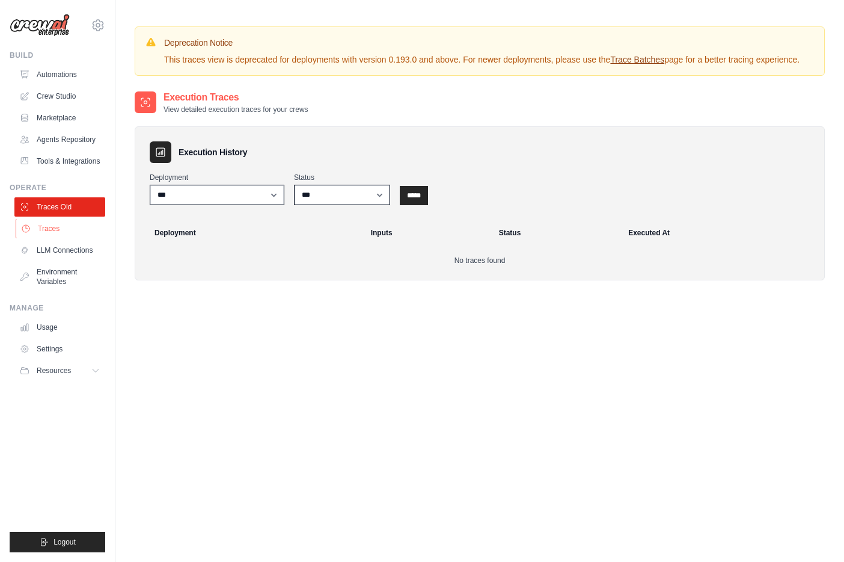  What do you see at coordinates (57, 308) in the screenshot?
I see `div: Manage` at bounding box center [57, 308].